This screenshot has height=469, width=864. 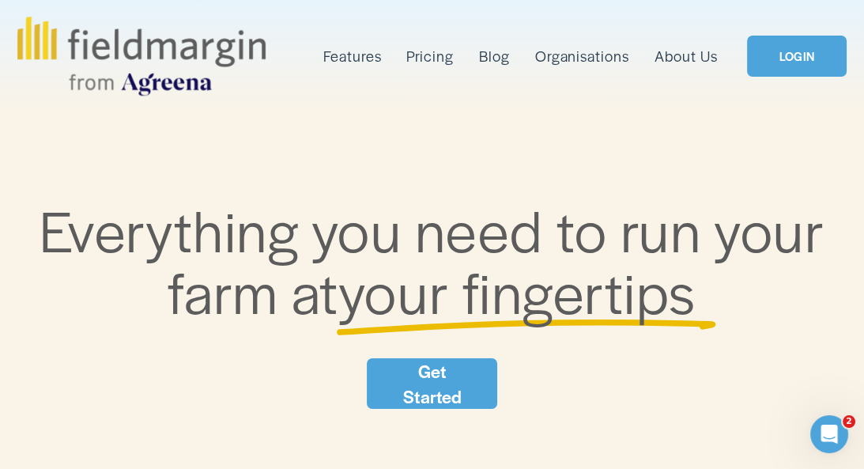 I want to click on a: Organisations, so click(x=583, y=55).